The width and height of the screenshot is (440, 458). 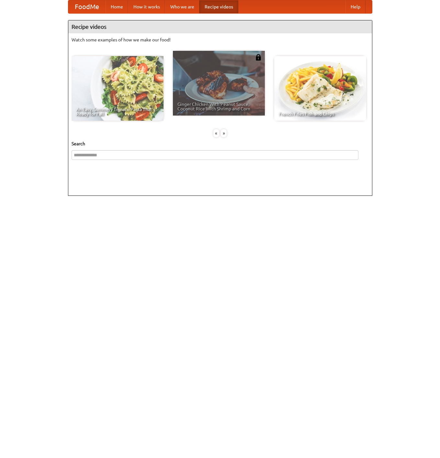 What do you see at coordinates (320, 88) in the screenshot?
I see `a: French Fries Fish and Chips` at bounding box center [320, 88].